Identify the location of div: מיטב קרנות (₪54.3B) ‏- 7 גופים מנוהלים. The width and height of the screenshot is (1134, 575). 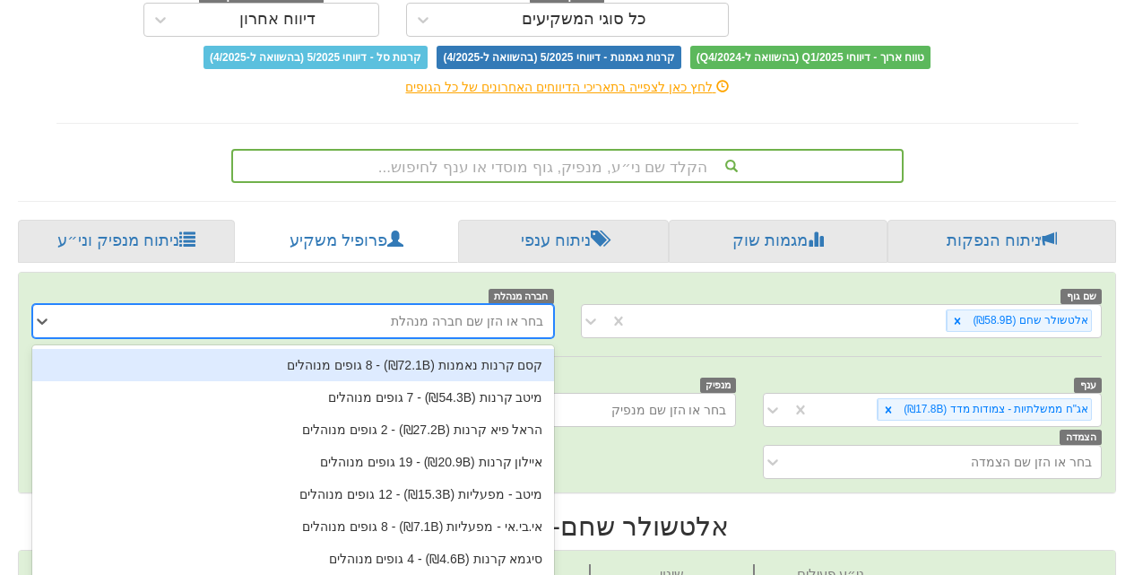
(293, 397).